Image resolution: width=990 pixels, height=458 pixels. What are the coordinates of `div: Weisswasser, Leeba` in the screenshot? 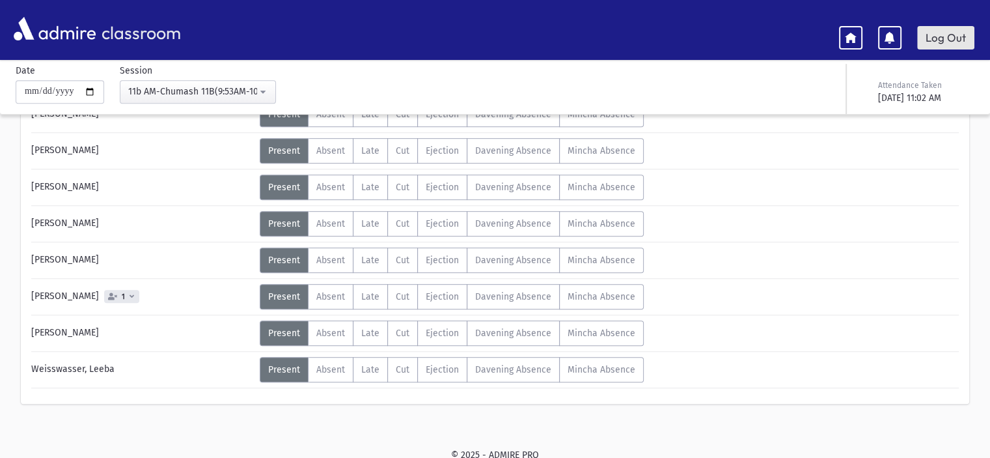 It's located at (142, 369).